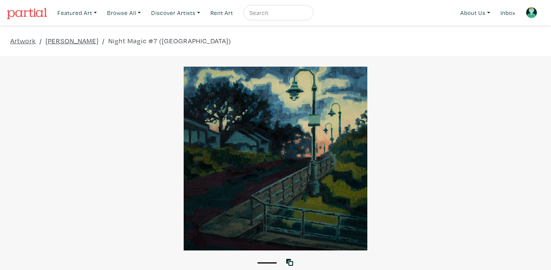  I want to click on button: 1 of 1, so click(267, 262).